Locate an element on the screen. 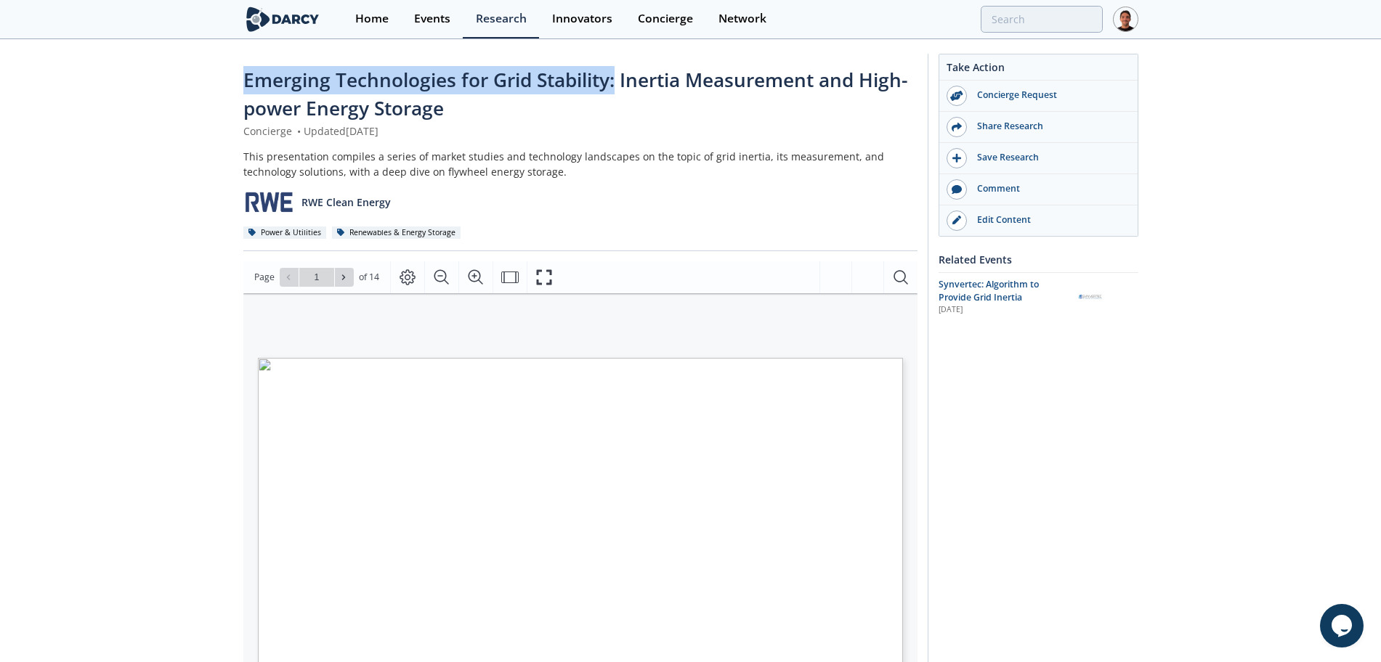 The height and width of the screenshot is (662, 1381). input: Advanced Search is located at coordinates (1041, 19).